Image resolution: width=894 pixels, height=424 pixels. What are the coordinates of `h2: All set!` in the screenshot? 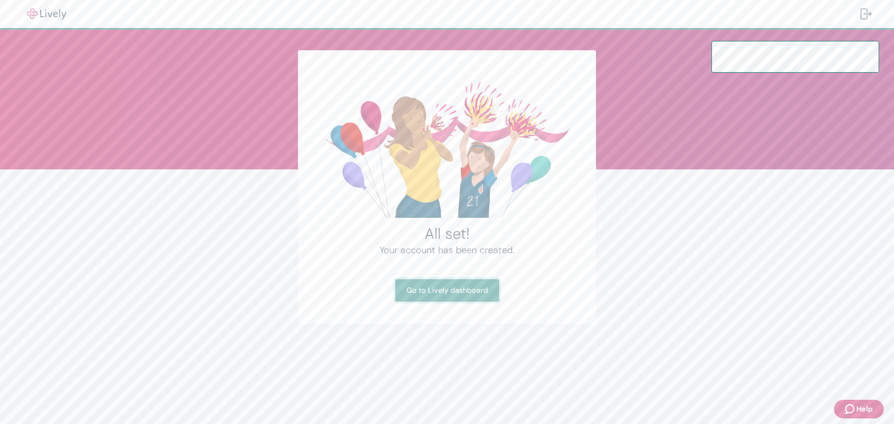 It's located at (447, 234).